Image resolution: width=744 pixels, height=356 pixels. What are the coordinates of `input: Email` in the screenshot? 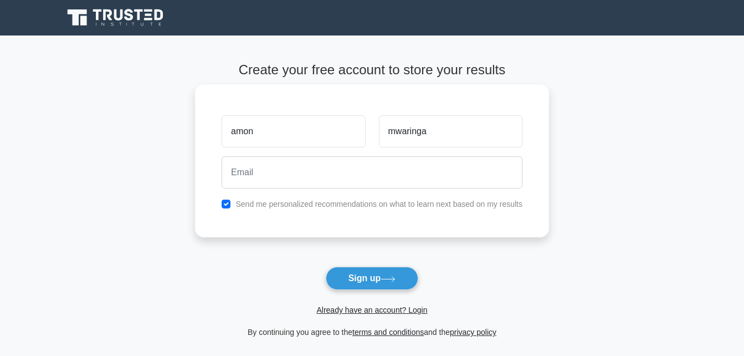 It's located at (372, 172).